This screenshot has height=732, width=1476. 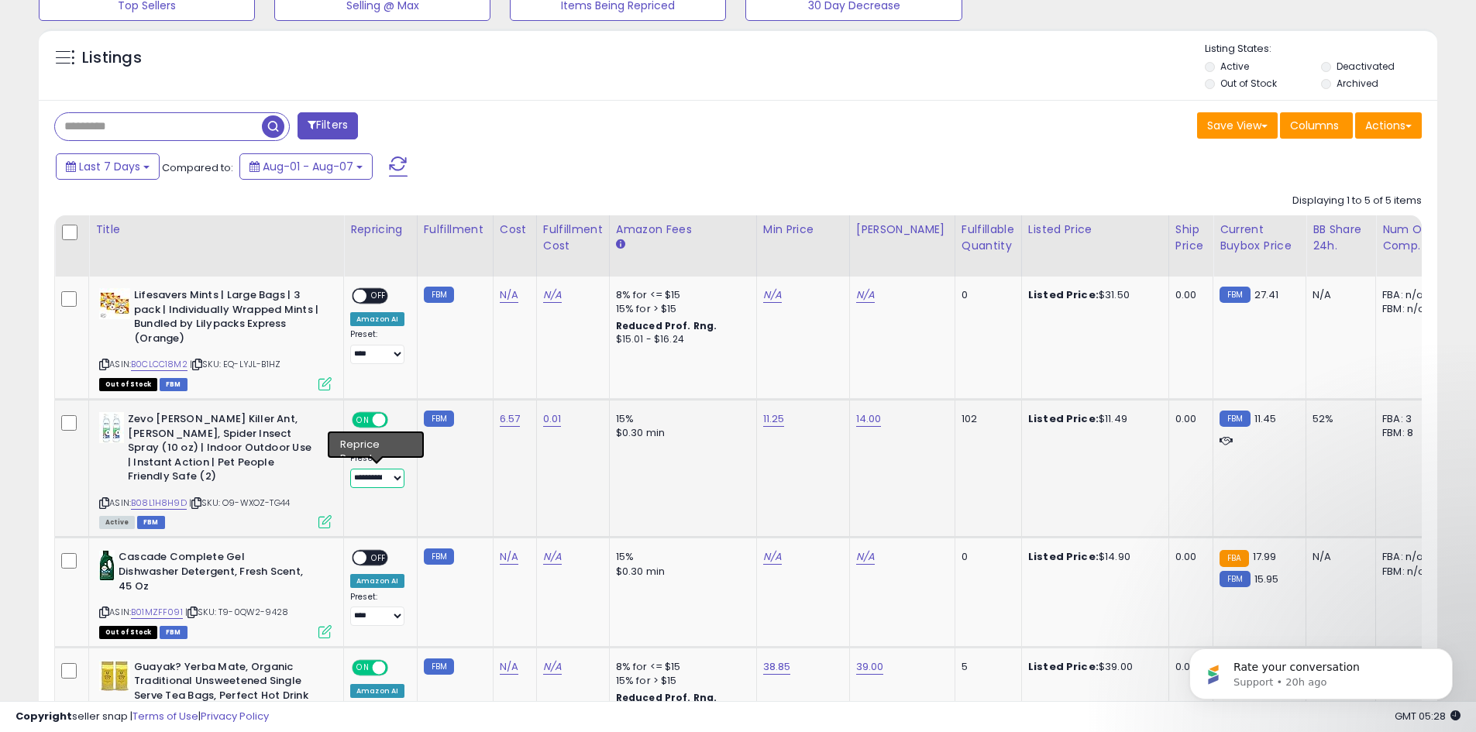 I want to click on a: 14.00, so click(x=869, y=419).